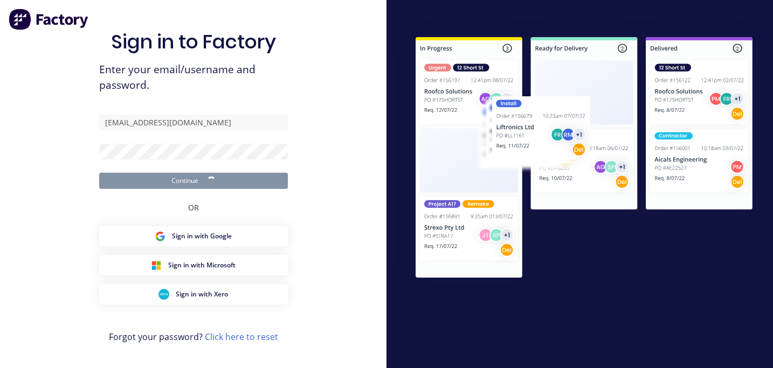 This screenshot has width=773, height=368. Describe the element at coordinates (193, 295) in the screenshot. I see `button: Xero Sign inSign in with Xero` at that location.